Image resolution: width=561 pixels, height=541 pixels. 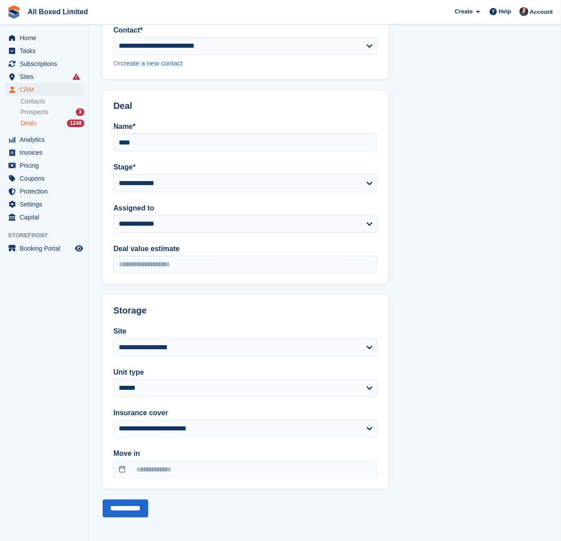 I want to click on span: Coupons, so click(x=46, y=179).